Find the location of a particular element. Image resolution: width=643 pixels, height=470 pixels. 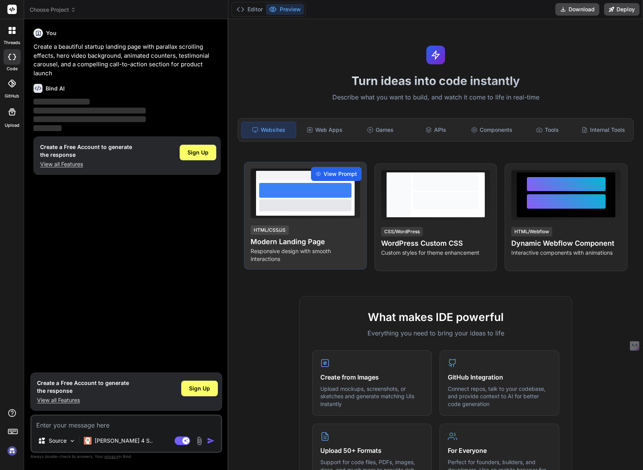

p: Source is located at coordinates (58, 441).